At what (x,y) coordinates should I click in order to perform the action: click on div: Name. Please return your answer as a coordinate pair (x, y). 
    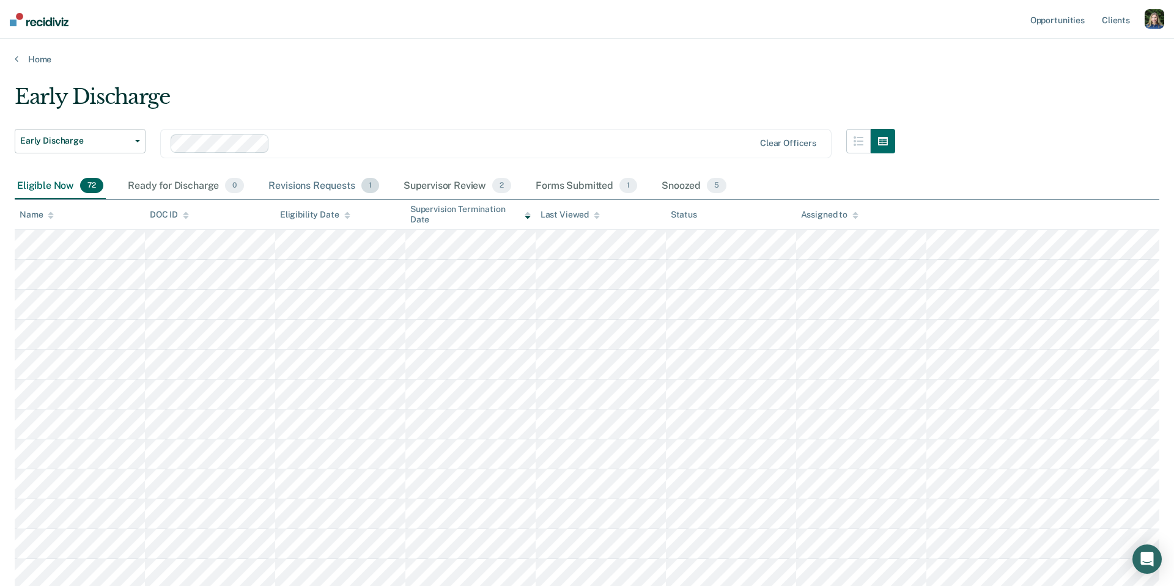
    Looking at the image, I should click on (37, 215).